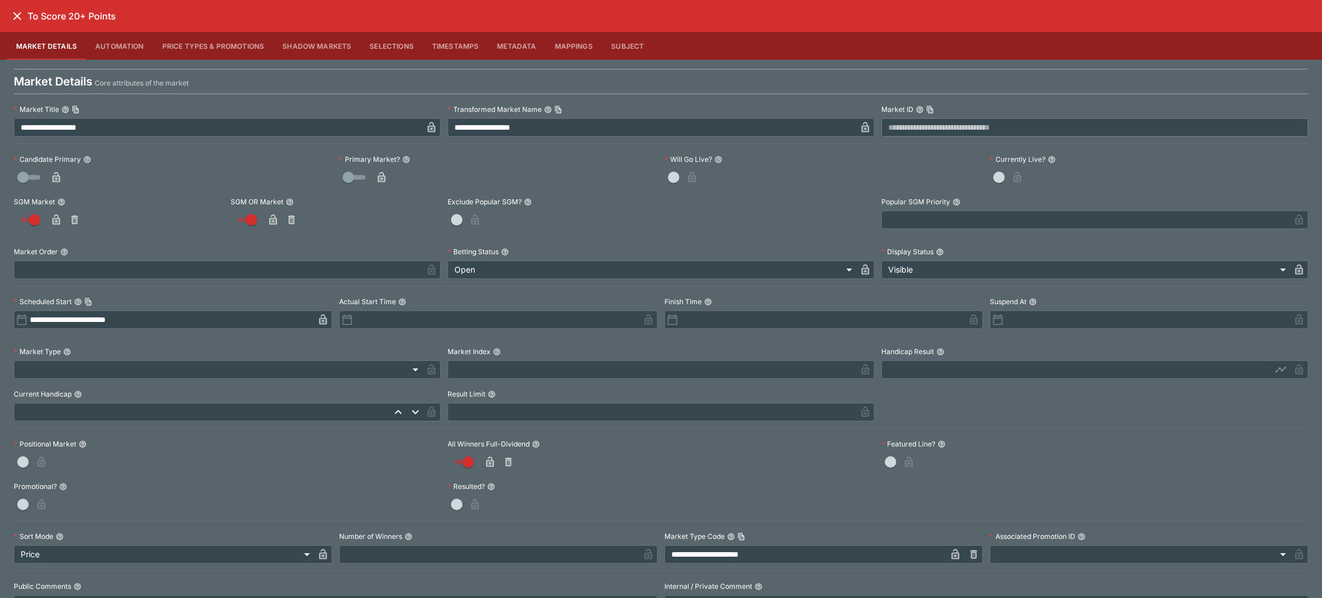 The width and height of the screenshot is (1322, 598). I want to click on button: Internal / Private Comment, so click(759, 587).